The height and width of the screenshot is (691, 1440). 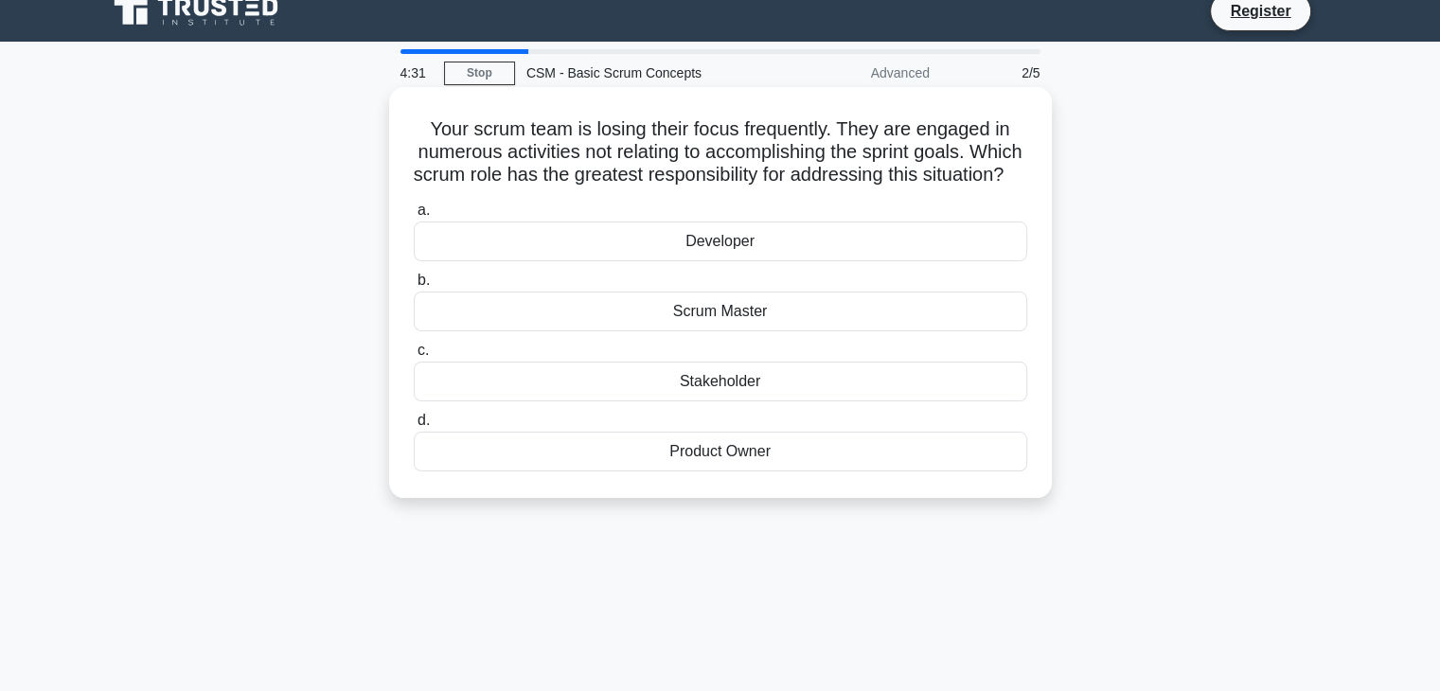 I want to click on div: Stakeholder, so click(x=720, y=381).